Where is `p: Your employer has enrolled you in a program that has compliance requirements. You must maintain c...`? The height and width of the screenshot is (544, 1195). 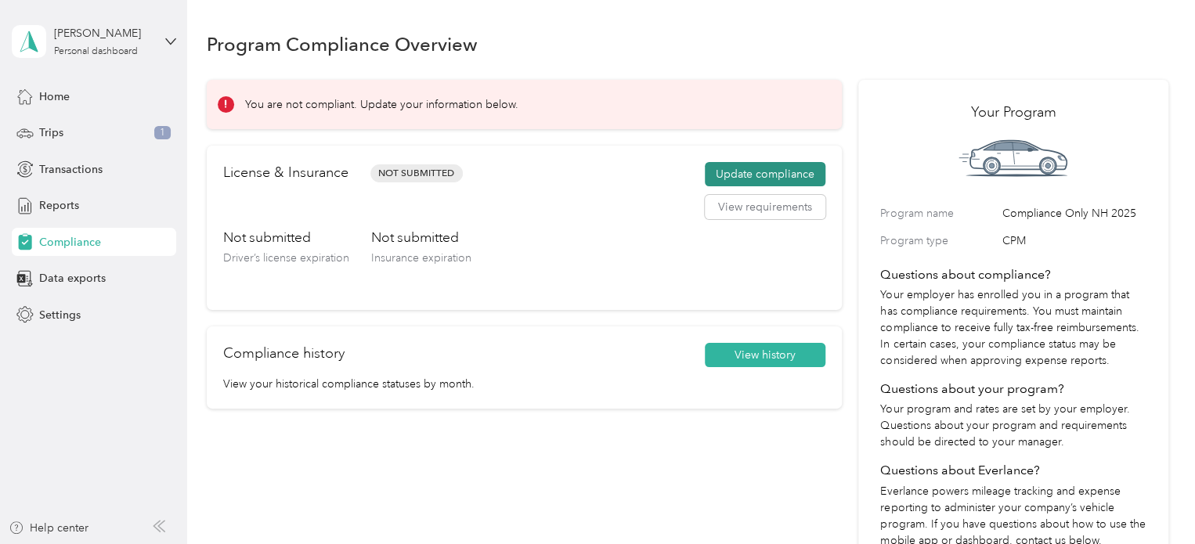
p: Your employer has enrolled you in a program that has compliance requirements. You must maintain c... is located at coordinates (1013, 327).